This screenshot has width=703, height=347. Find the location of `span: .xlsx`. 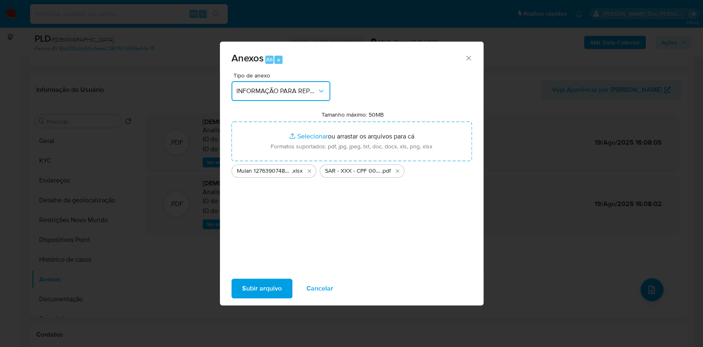

span: .xlsx is located at coordinates (297, 171).